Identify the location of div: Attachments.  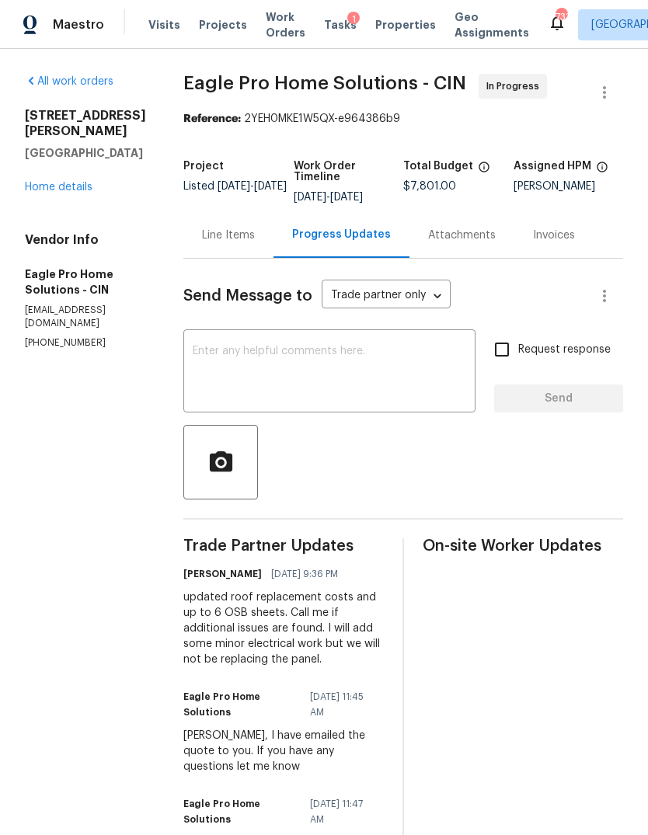
(462, 235).